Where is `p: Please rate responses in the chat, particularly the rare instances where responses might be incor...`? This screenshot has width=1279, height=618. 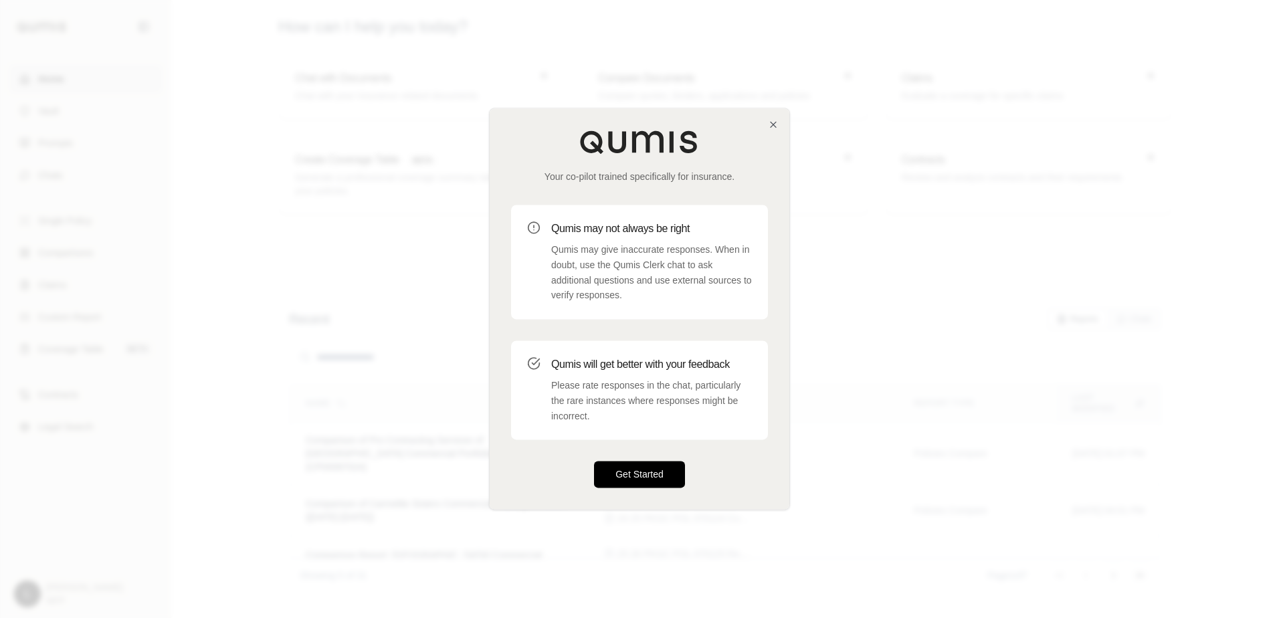 p: Please rate responses in the chat, particularly the rare instances where responses might be incor... is located at coordinates (651, 401).